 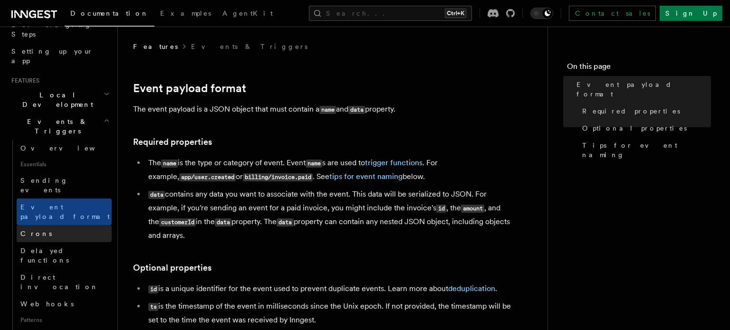 I want to click on code: customerId, so click(x=177, y=222).